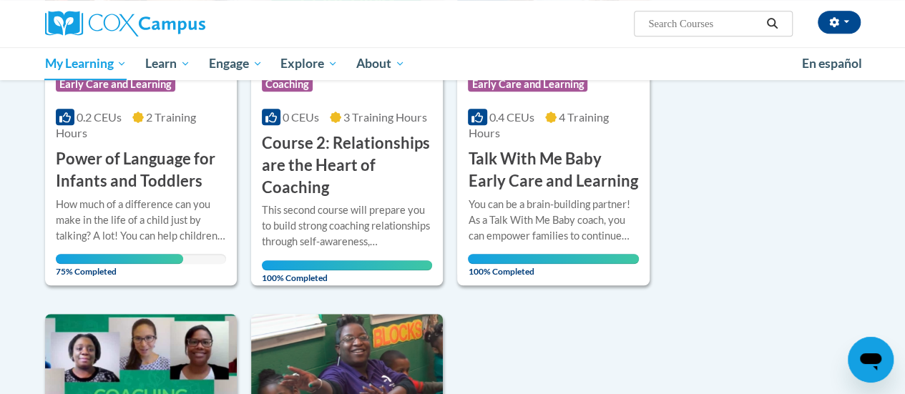 The image size is (905, 394). What do you see at coordinates (385, 117) in the screenshot?
I see `span: 3 Training Hours` at bounding box center [385, 117].